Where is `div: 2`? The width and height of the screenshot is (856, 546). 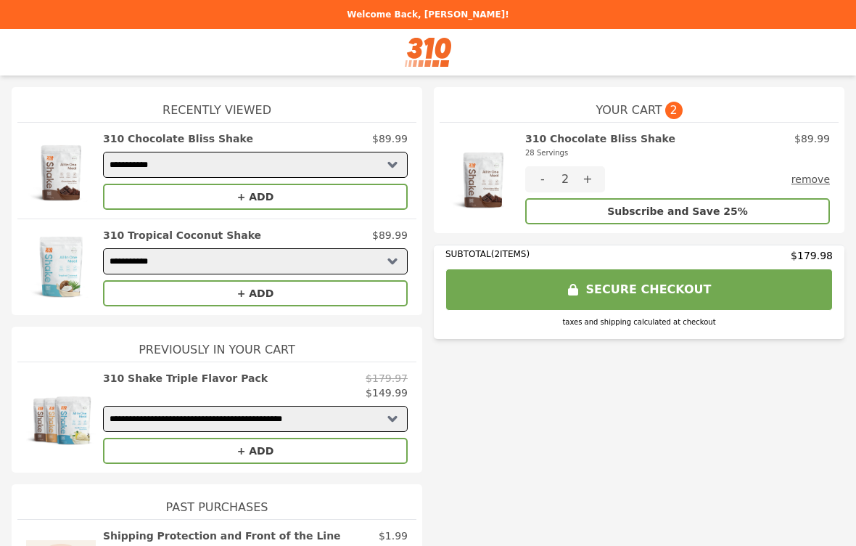
div: 2 is located at coordinates (565, 179).